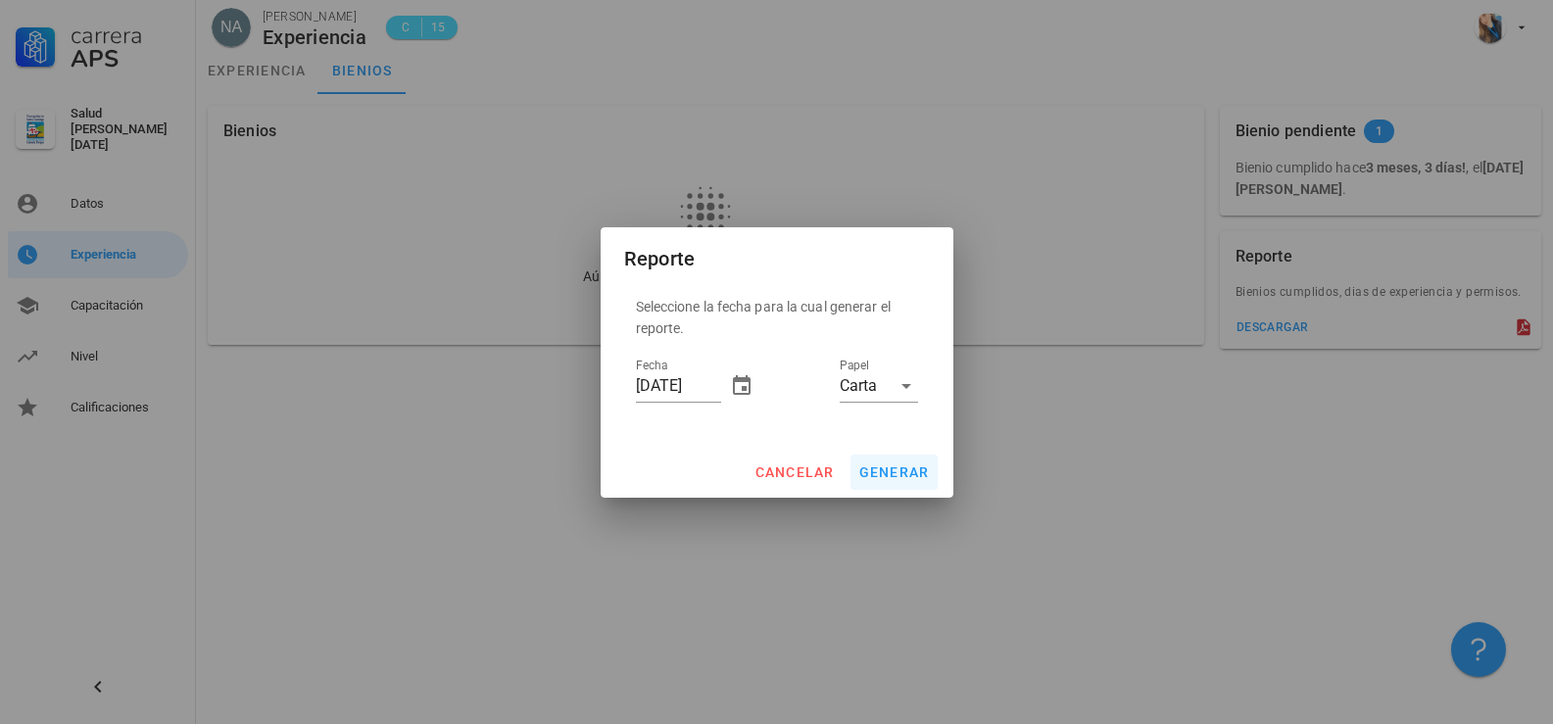 This screenshot has width=1553, height=724. What do you see at coordinates (794, 472) in the screenshot?
I see `span: cancelar` at bounding box center [794, 472].